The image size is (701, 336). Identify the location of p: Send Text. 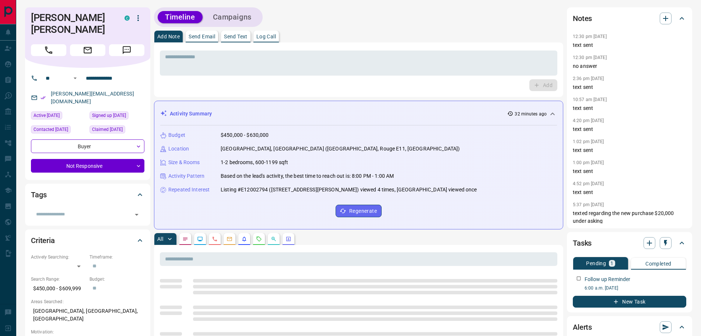
(236, 36).